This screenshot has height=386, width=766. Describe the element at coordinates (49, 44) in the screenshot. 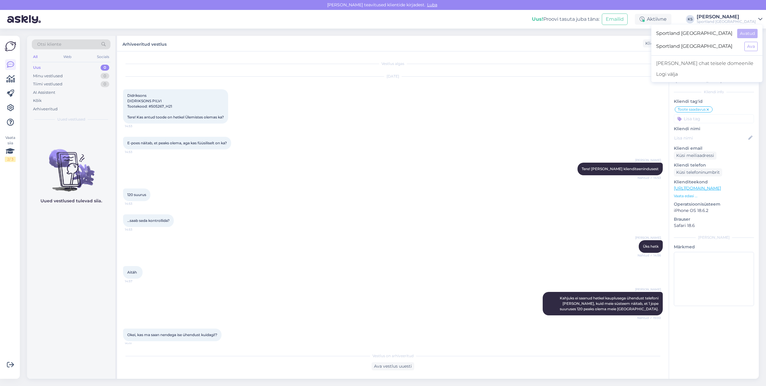

I see `span: Otsi kliente` at that location.